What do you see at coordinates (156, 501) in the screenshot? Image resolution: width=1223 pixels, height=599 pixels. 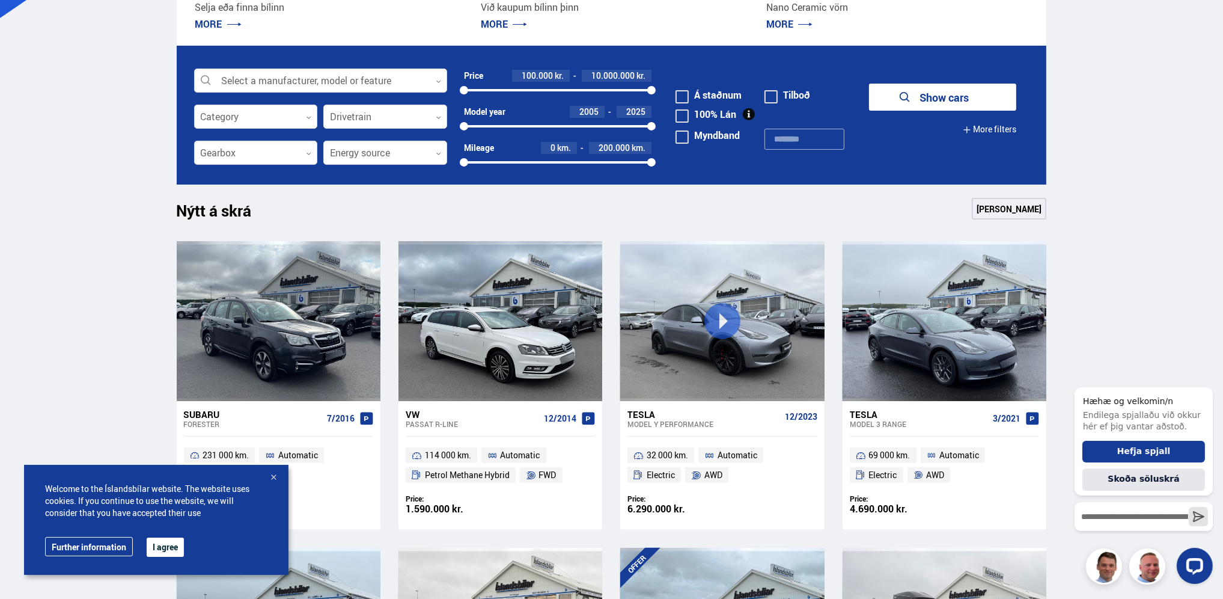 I see `span: Welcome to the Íslandsbílar website. The website uses cookies. If you continue to use the website...` at bounding box center [156, 501].